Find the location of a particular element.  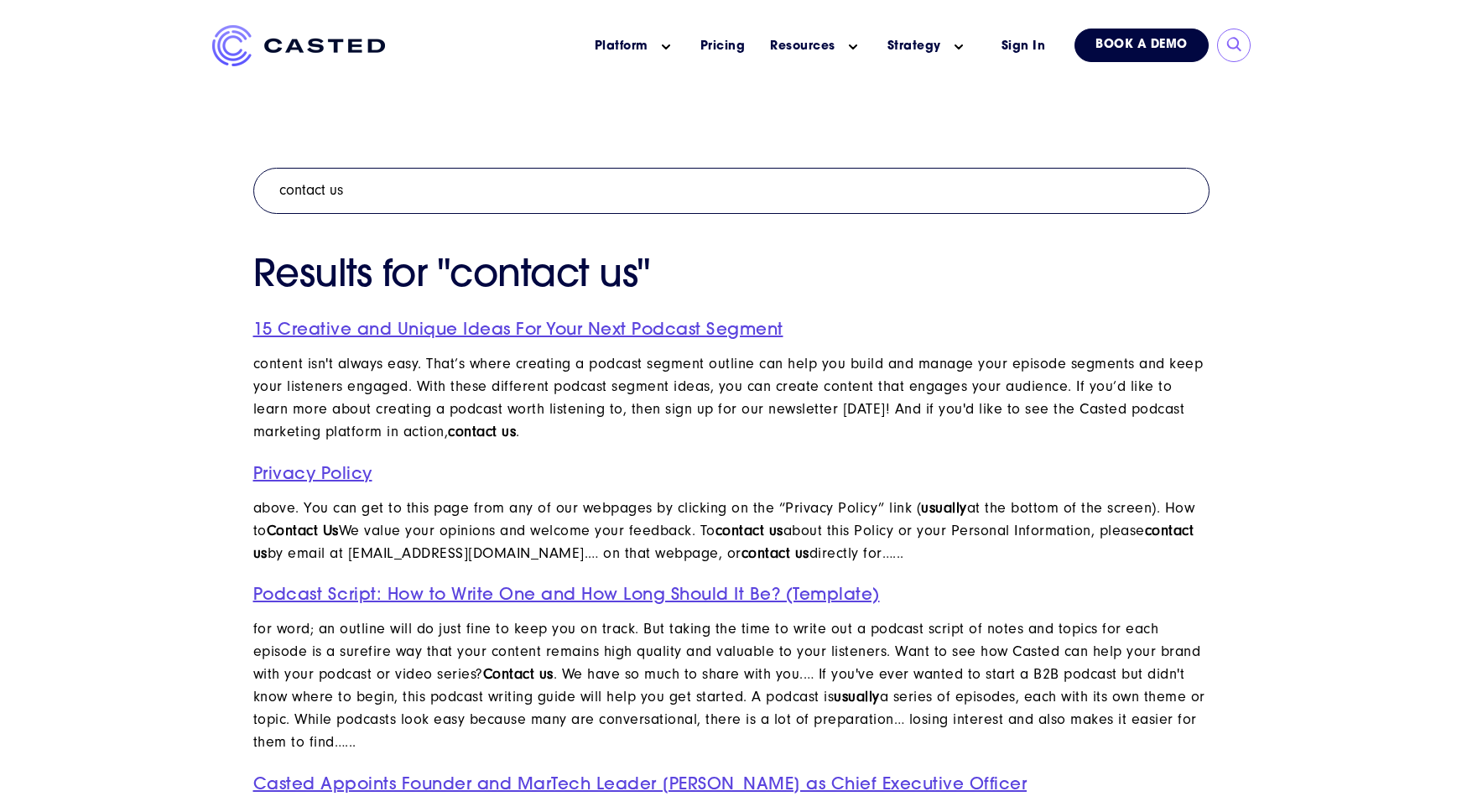

a: Podcast Script: How to Write One and How Long Should It Be? (Template) is located at coordinates (566, 595).